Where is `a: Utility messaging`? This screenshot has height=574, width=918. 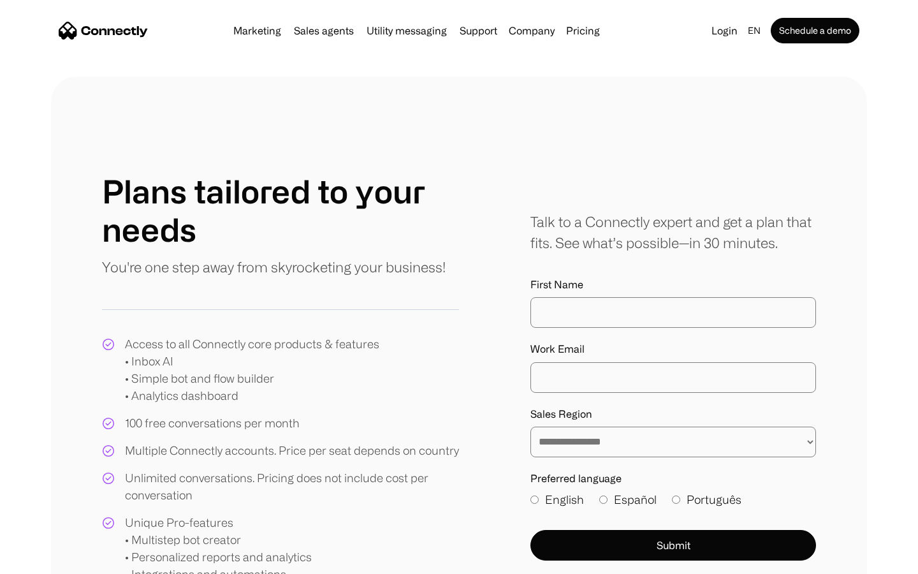 a: Utility messaging is located at coordinates (407, 31).